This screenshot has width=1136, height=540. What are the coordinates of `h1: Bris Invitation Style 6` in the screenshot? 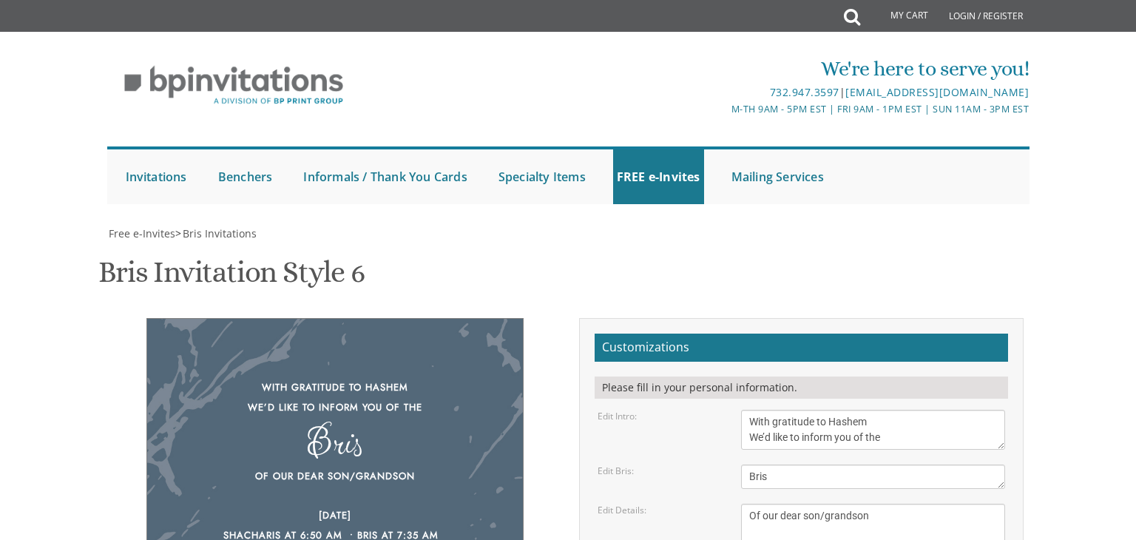 It's located at (231, 277).